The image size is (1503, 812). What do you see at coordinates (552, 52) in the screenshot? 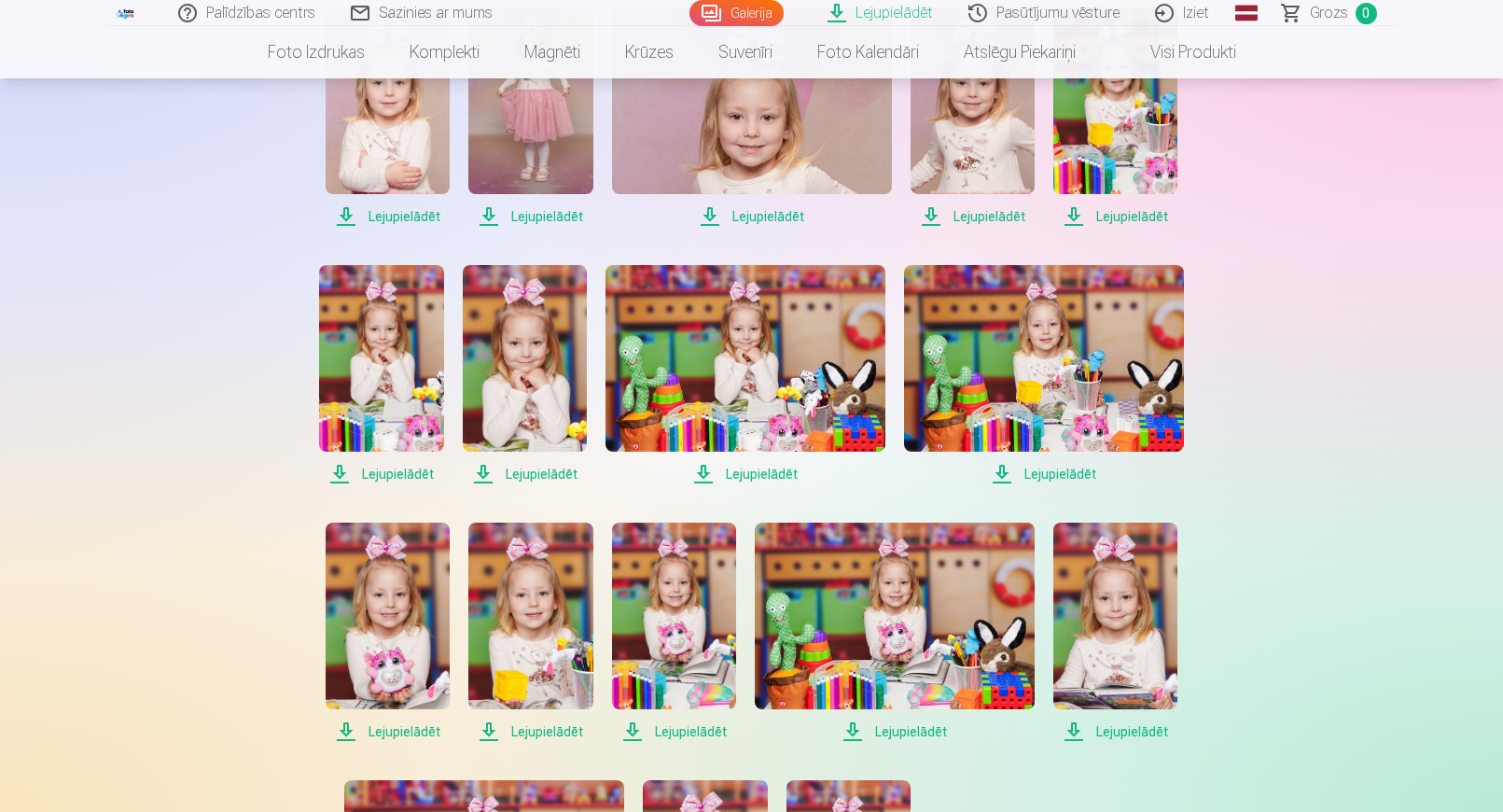
I see `a: Magnēti` at bounding box center [552, 52].